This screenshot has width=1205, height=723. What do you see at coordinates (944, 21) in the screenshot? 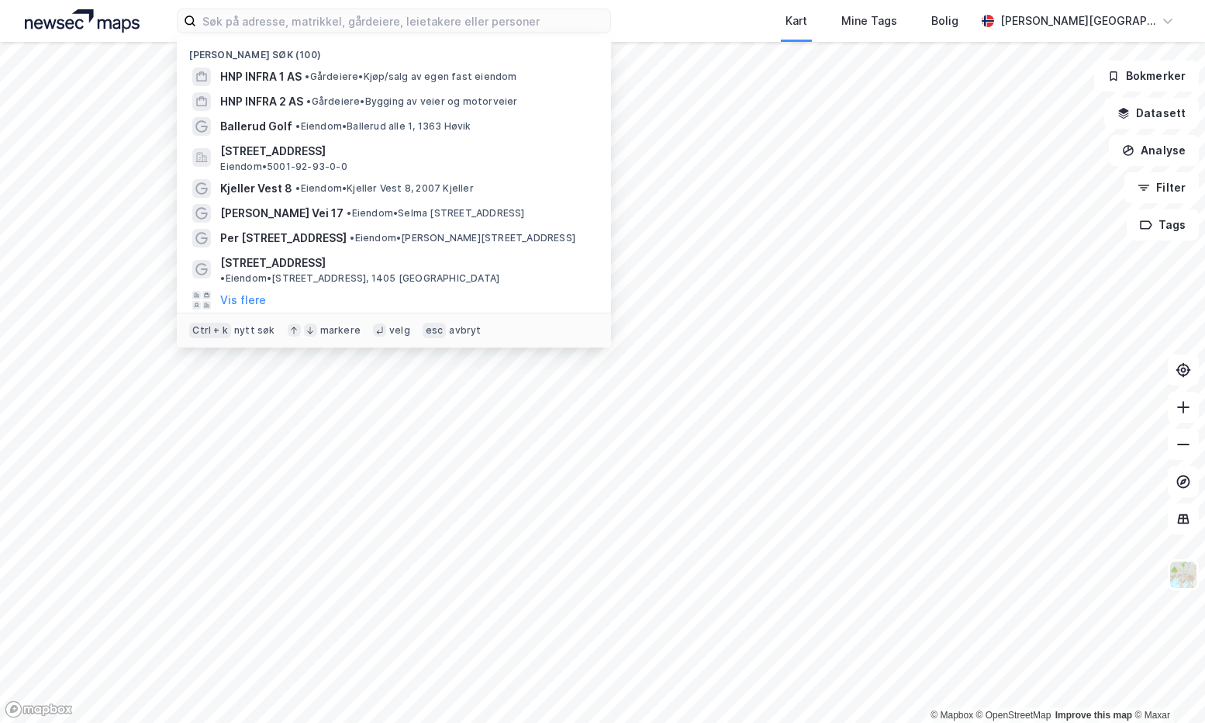
I see `div: Bolig` at bounding box center [944, 21].